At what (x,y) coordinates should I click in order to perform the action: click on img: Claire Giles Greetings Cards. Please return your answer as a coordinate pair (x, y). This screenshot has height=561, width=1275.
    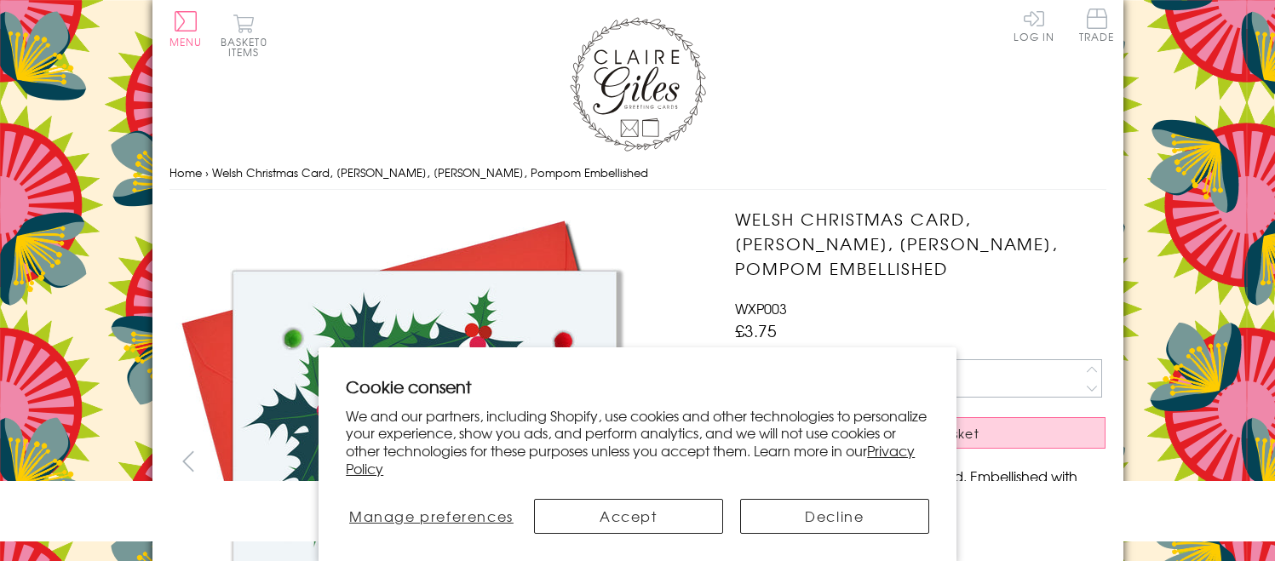
    Looking at the image, I should click on (638, 84).